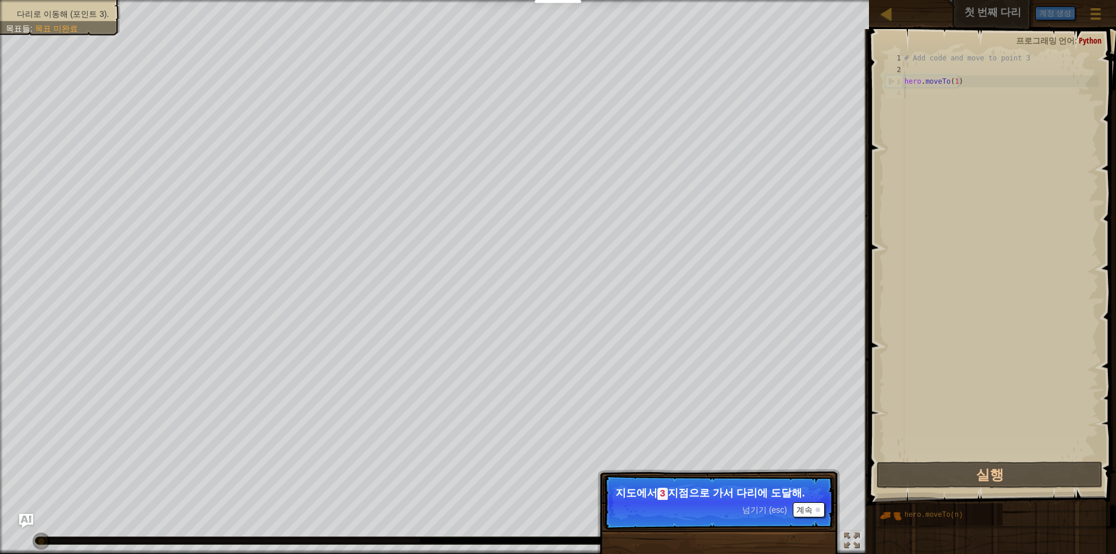 This screenshot has width=1116, height=554. What do you see at coordinates (895, 93) in the screenshot?
I see `div: 4` at bounding box center [895, 93].